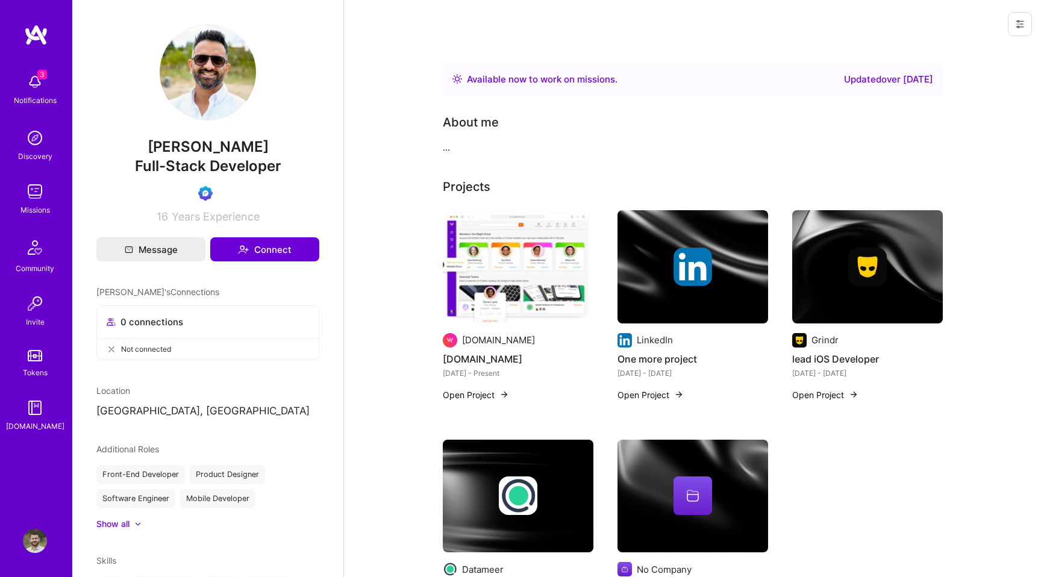  What do you see at coordinates (35, 372) in the screenshot?
I see `div: Tokens` at bounding box center [35, 372].